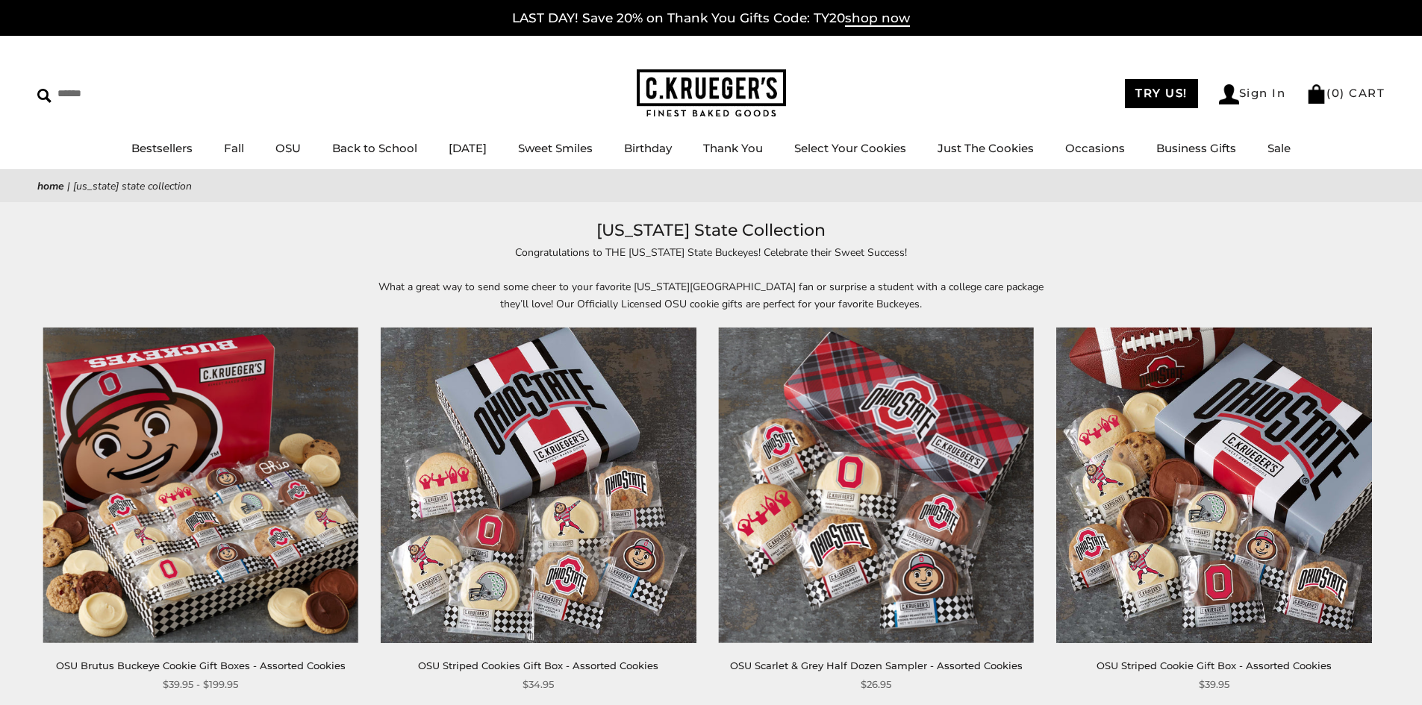 This screenshot has width=1422, height=705. Describe the element at coordinates (375, 148) in the screenshot. I see `a: Back to School` at that location.